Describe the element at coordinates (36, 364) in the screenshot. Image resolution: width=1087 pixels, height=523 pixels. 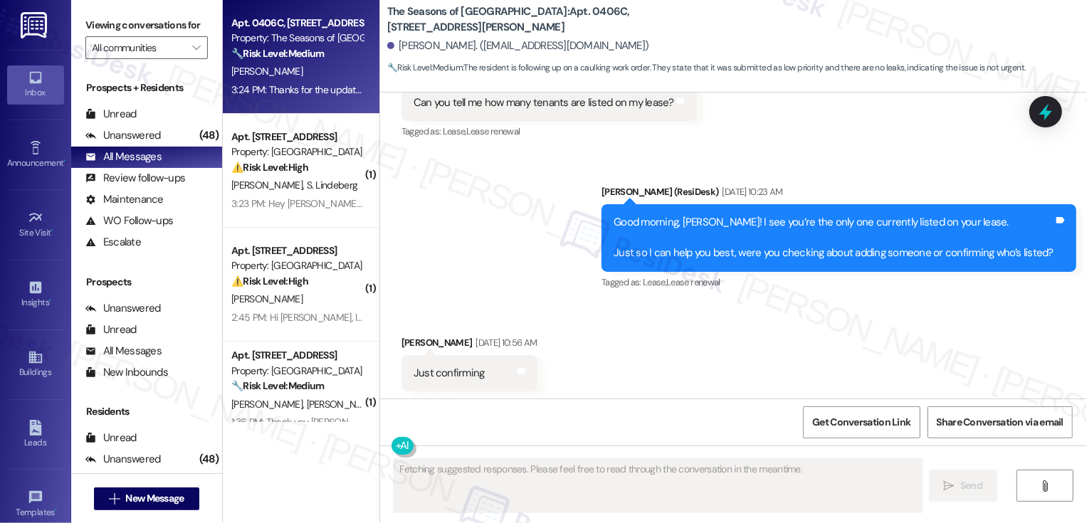
I see `a: Buildings` at that location.